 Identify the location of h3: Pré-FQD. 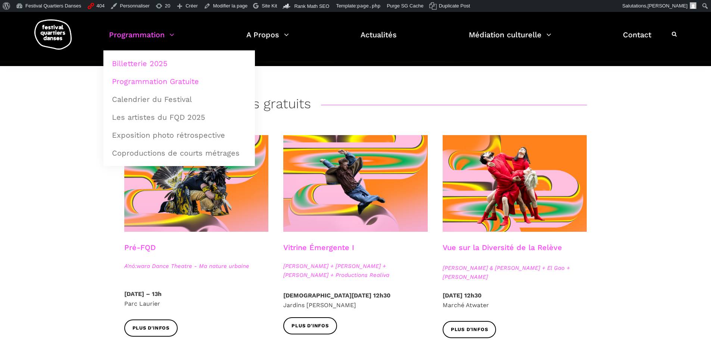
(140, 252).